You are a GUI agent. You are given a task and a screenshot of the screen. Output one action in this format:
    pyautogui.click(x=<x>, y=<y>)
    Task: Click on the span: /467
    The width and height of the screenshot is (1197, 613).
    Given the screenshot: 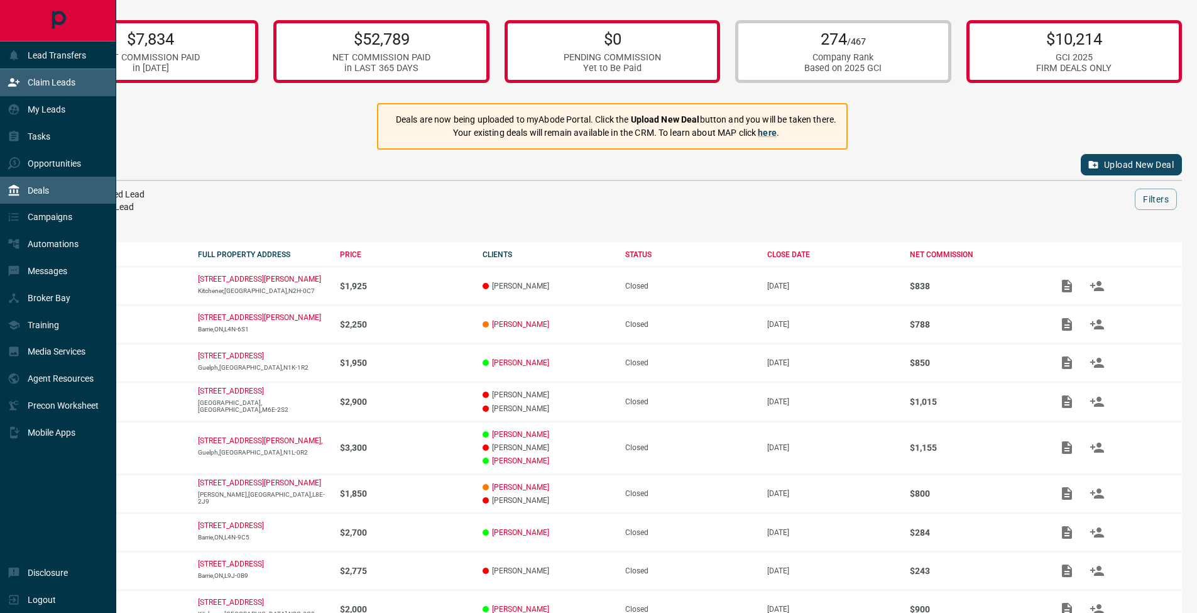 What is the action you would take?
    pyautogui.click(x=856, y=41)
    